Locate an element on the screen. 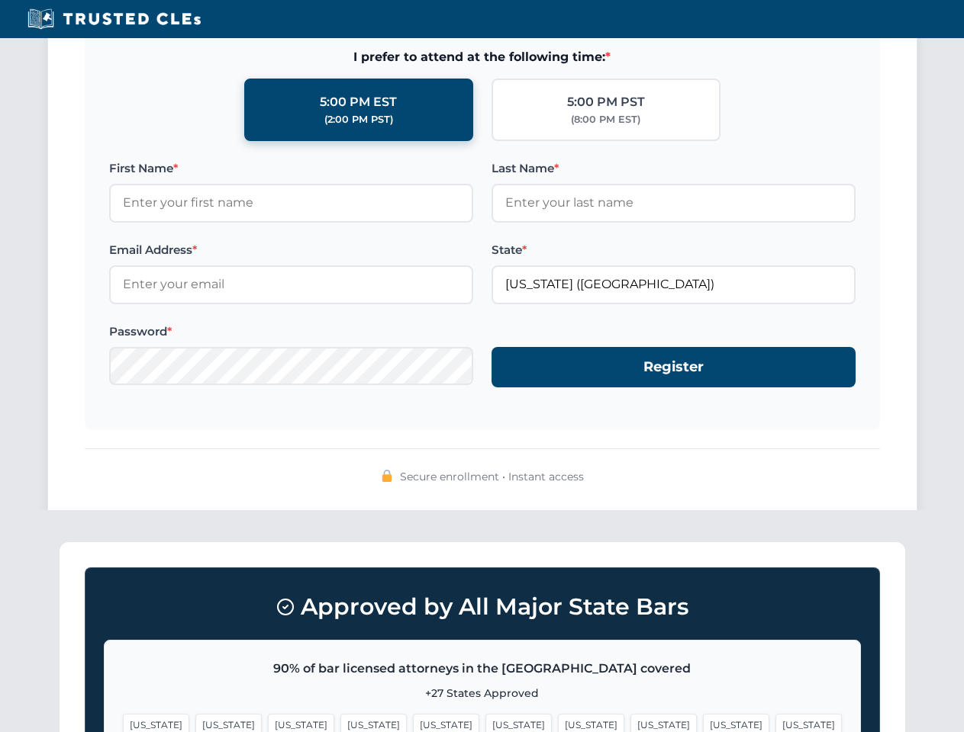 The height and width of the screenshot is (732, 964). h3: Approved by All Major State Bars is located at coordinates (482, 607).